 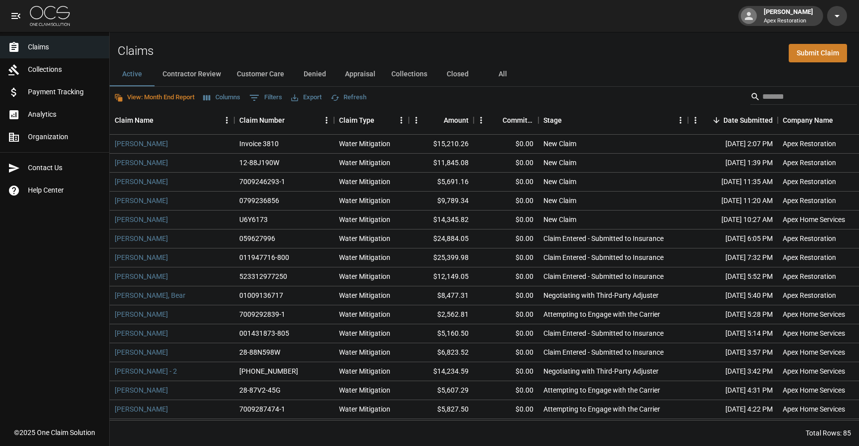 I want to click on div: 011947716-800, so click(x=264, y=257).